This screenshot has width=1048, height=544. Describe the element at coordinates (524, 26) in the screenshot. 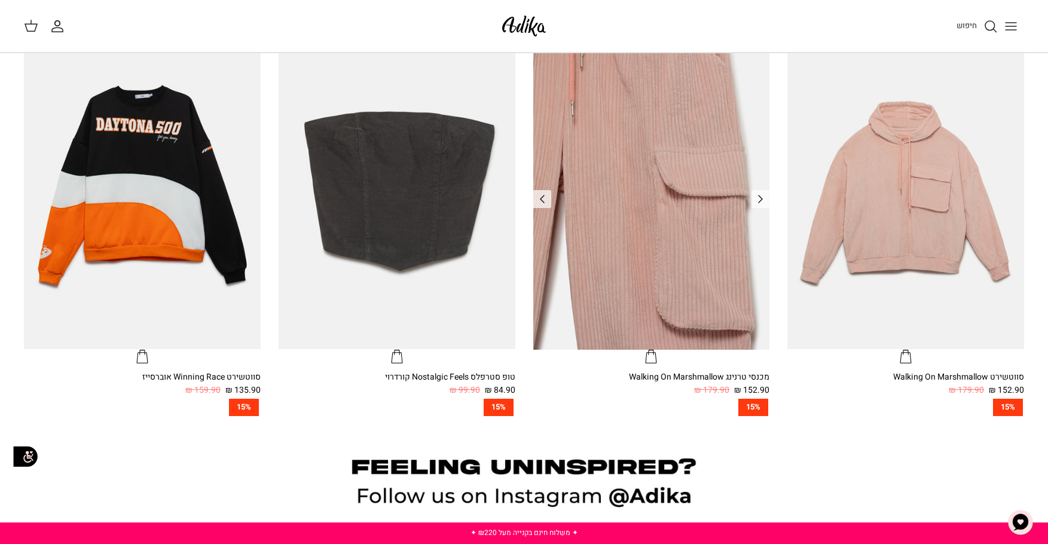

I see `img: Adika IL` at that location.